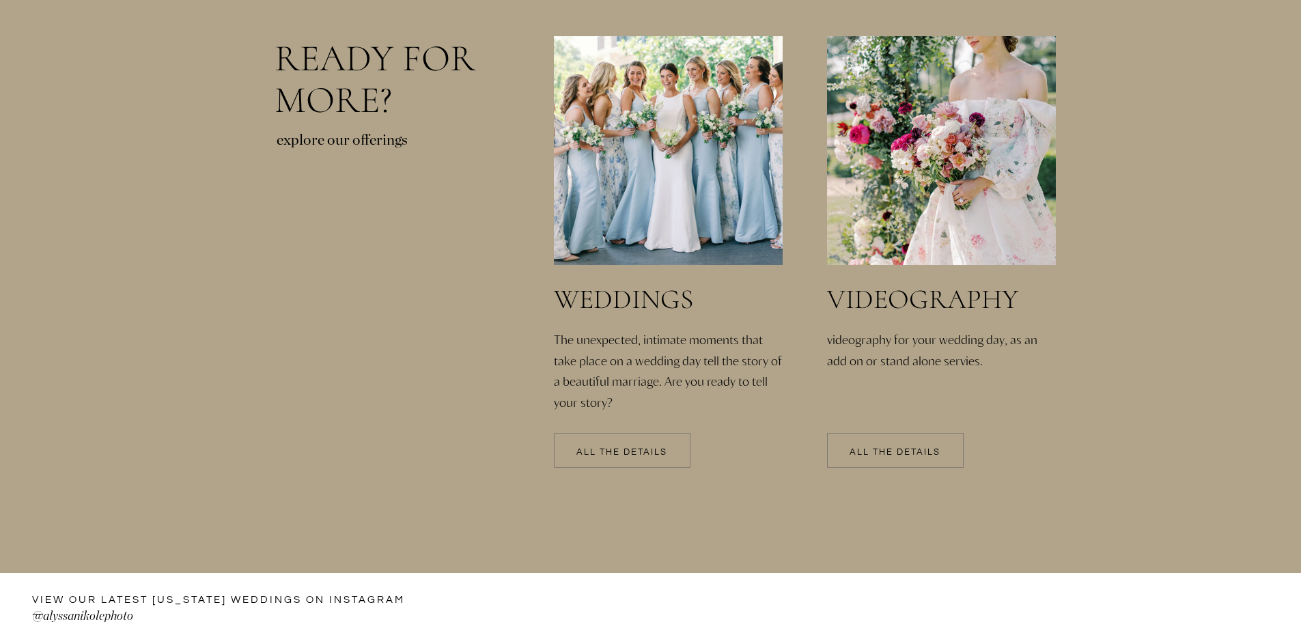  Describe the element at coordinates (943, 376) in the screenshot. I see `a: videography for your wedding day, as an add on or stand alone servies.` at that location.